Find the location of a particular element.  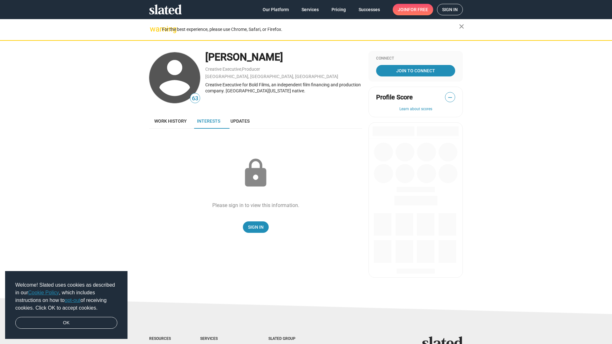

a: Creative Executive is located at coordinates (223, 69).